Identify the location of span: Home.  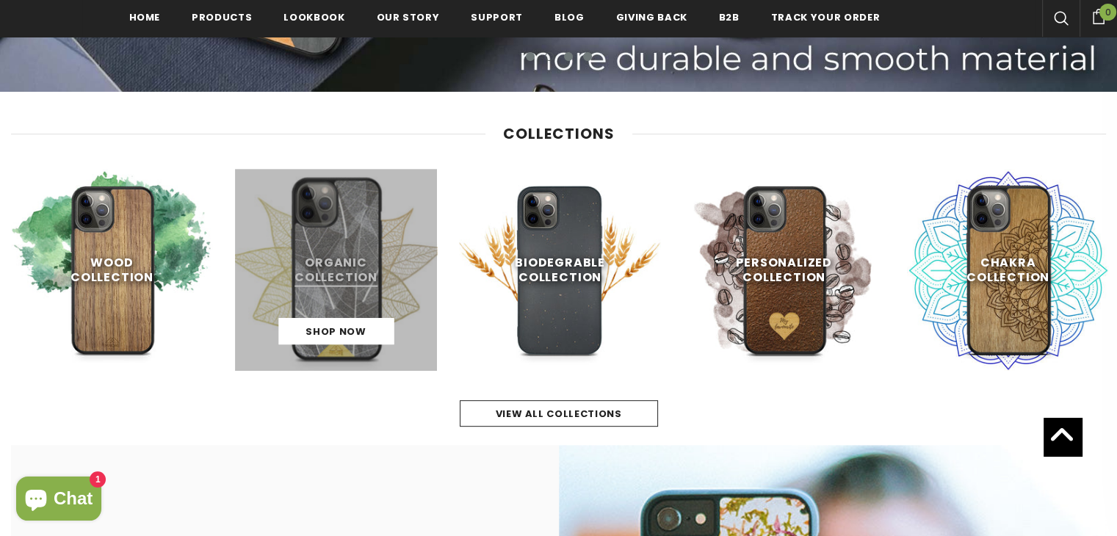
(145, 17).